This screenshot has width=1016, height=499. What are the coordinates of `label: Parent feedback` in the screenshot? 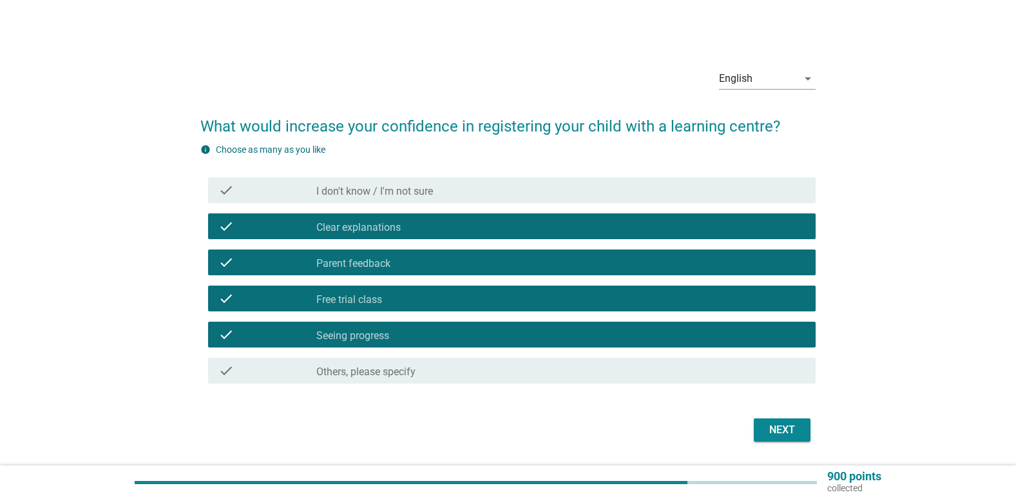 It's located at (353, 263).